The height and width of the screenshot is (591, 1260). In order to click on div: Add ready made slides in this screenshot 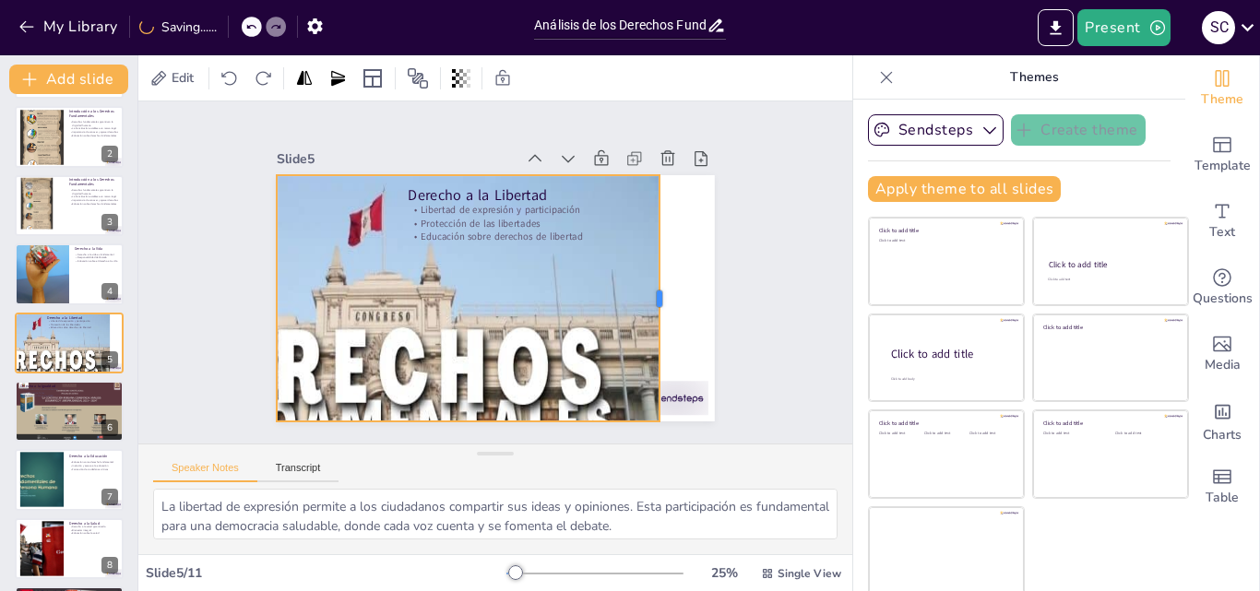, I will do `click(1223, 155)`.